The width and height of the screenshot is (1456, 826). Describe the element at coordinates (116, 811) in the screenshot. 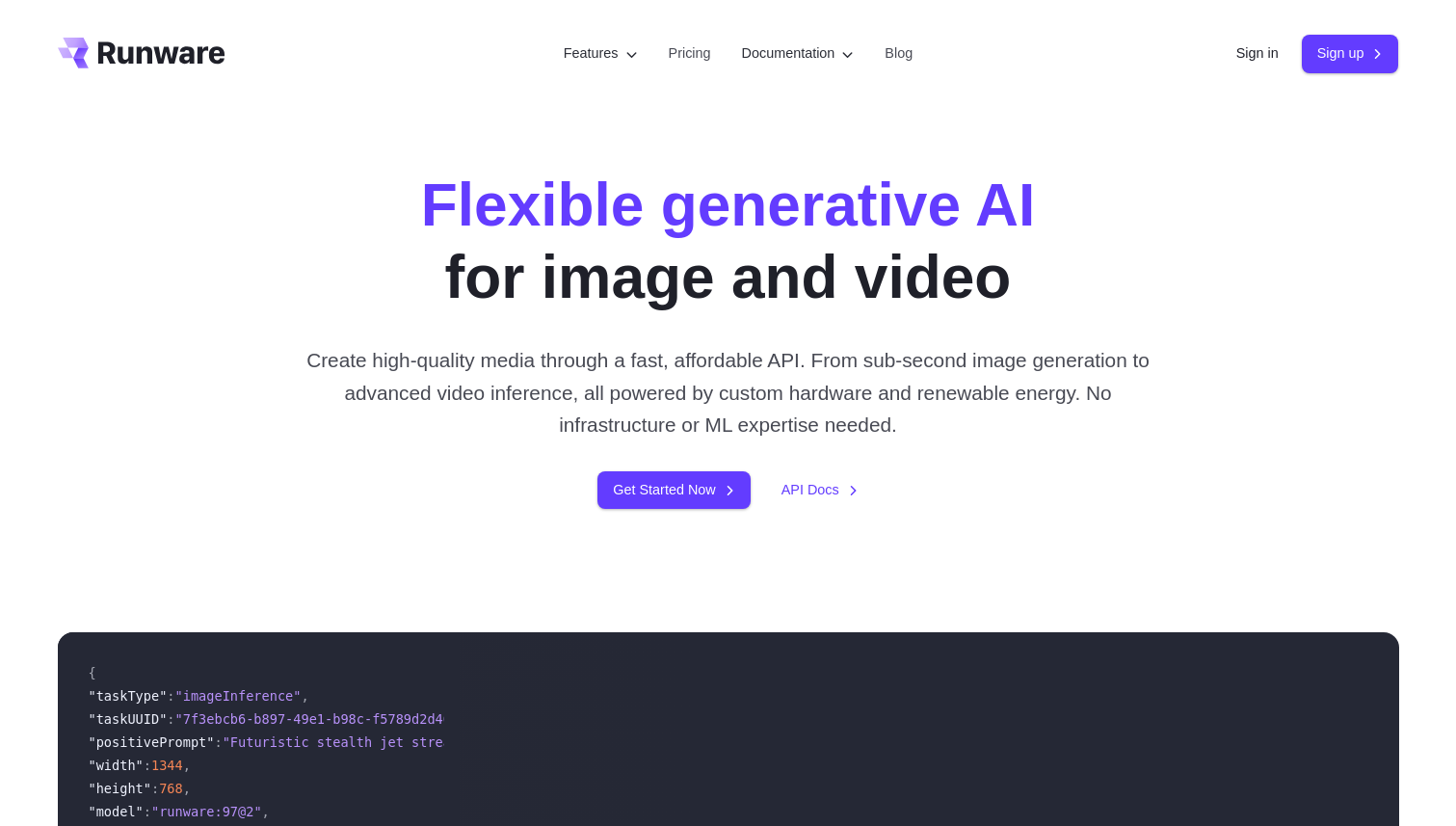

I see `span: "model"` at that location.